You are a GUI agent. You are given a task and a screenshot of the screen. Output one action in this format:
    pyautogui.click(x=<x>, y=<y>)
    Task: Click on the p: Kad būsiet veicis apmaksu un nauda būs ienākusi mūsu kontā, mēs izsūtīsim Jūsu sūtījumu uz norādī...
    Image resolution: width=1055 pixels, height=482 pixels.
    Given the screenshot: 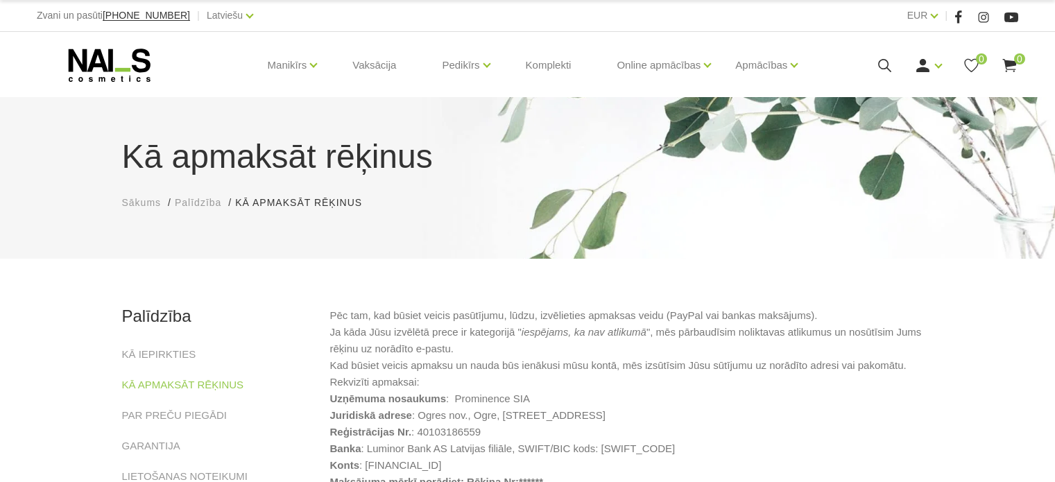 What is the action you would take?
    pyautogui.click(x=632, y=366)
    